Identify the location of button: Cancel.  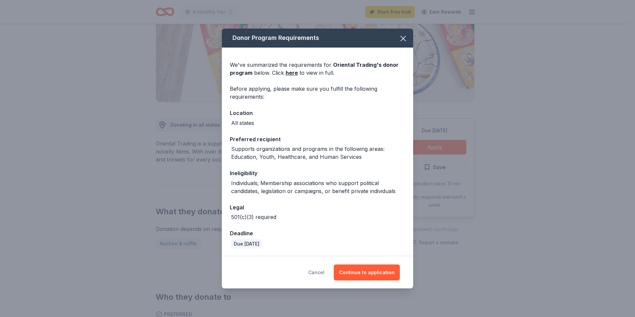
(316, 272).